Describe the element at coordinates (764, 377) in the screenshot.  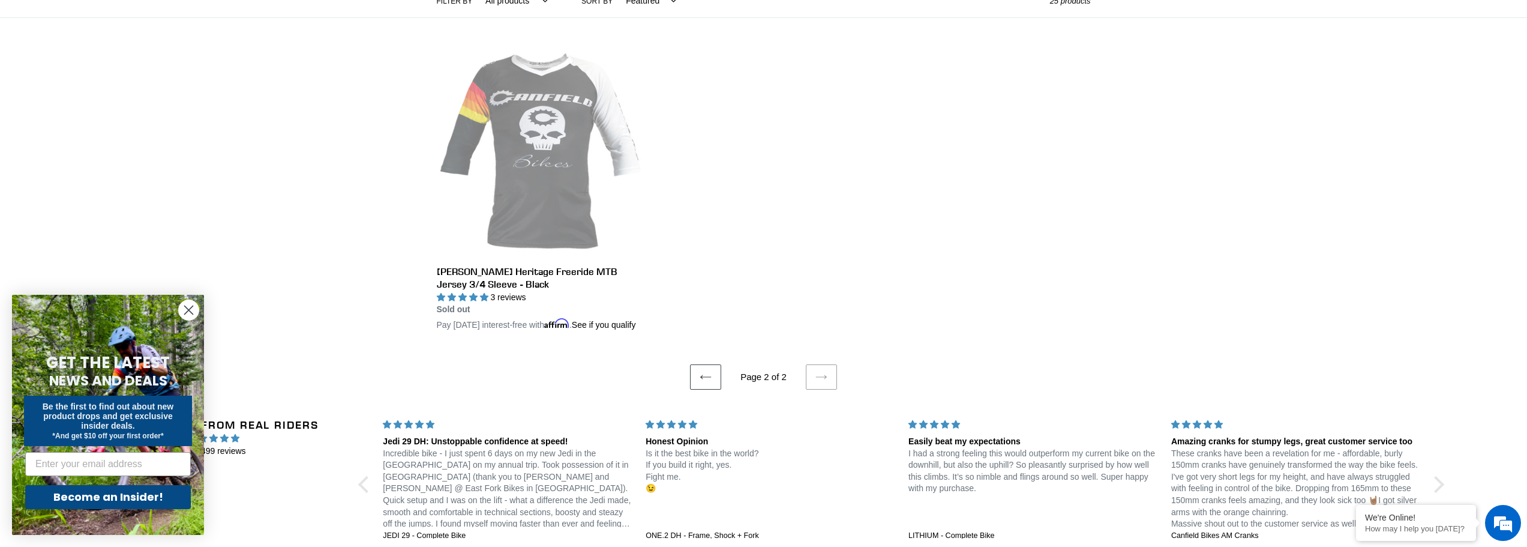
I see `li: Page 2 of 2` at that location.